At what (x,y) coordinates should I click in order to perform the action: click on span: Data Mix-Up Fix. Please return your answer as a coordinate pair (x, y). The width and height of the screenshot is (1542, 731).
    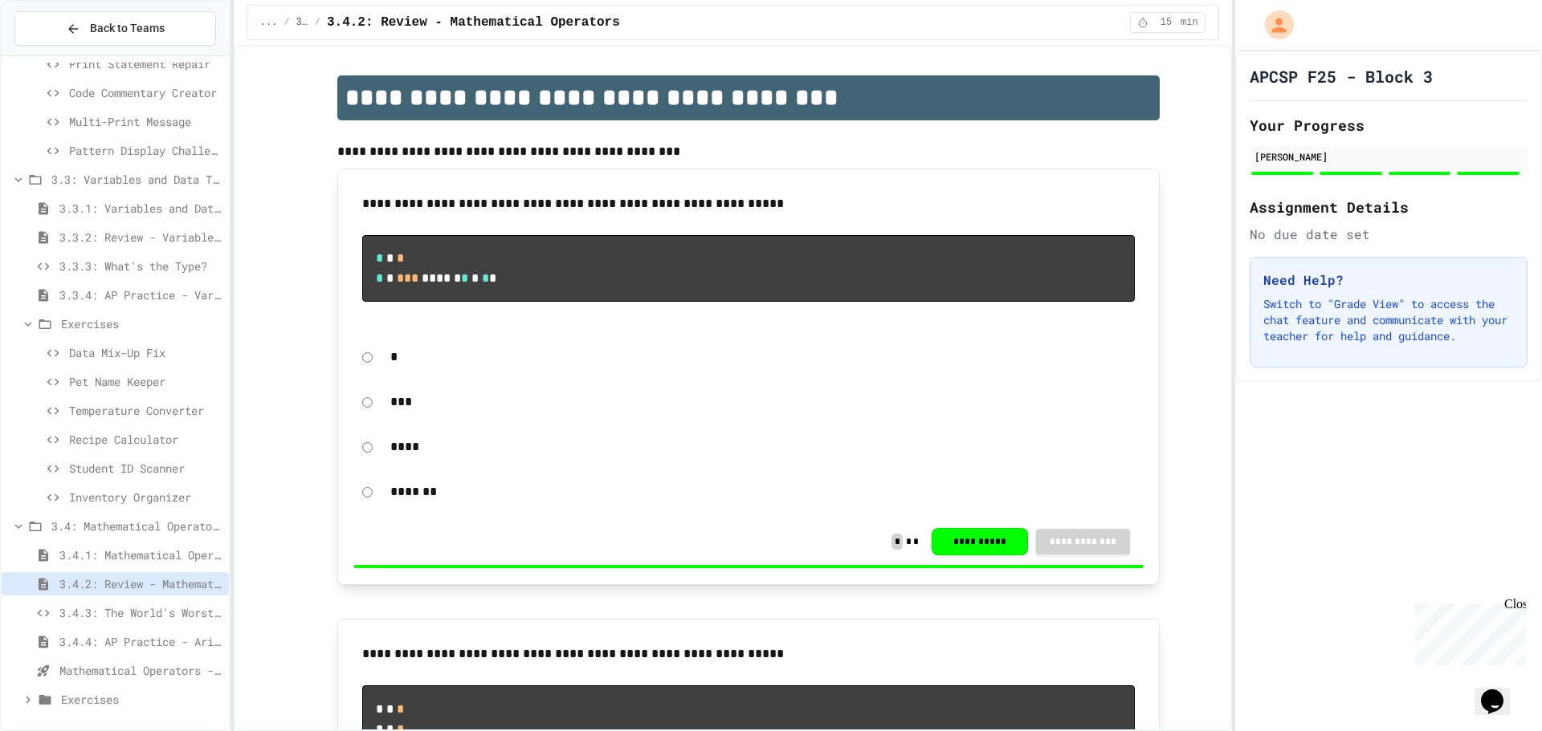
    Looking at the image, I should click on (145, 352).